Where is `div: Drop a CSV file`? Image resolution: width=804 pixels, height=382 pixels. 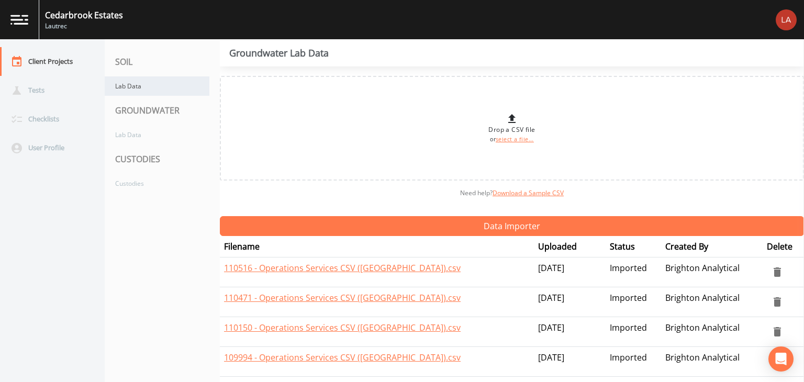
div: Drop a CSV file is located at coordinates (512, 128).